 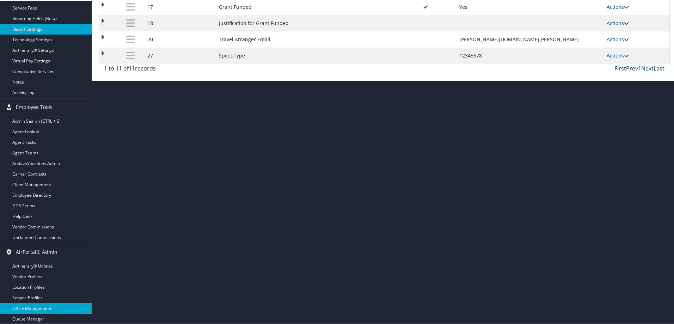 What do you see at coordinates (620, 68) in the screenshot?
I see `a: First` at bounding box center [620, 68].